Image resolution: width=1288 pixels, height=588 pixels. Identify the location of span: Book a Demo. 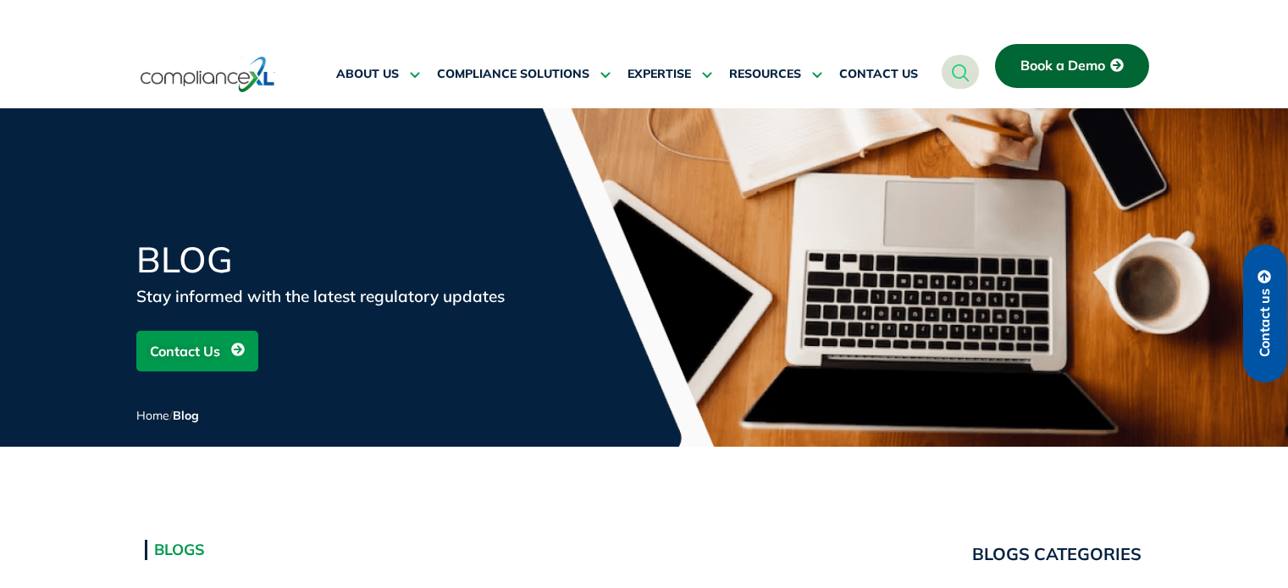
(1063, 66).